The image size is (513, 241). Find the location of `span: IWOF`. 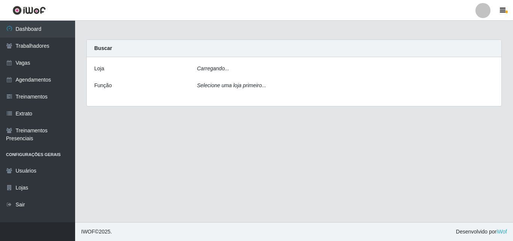

span: IWOF is located at coordinates (88, 232).